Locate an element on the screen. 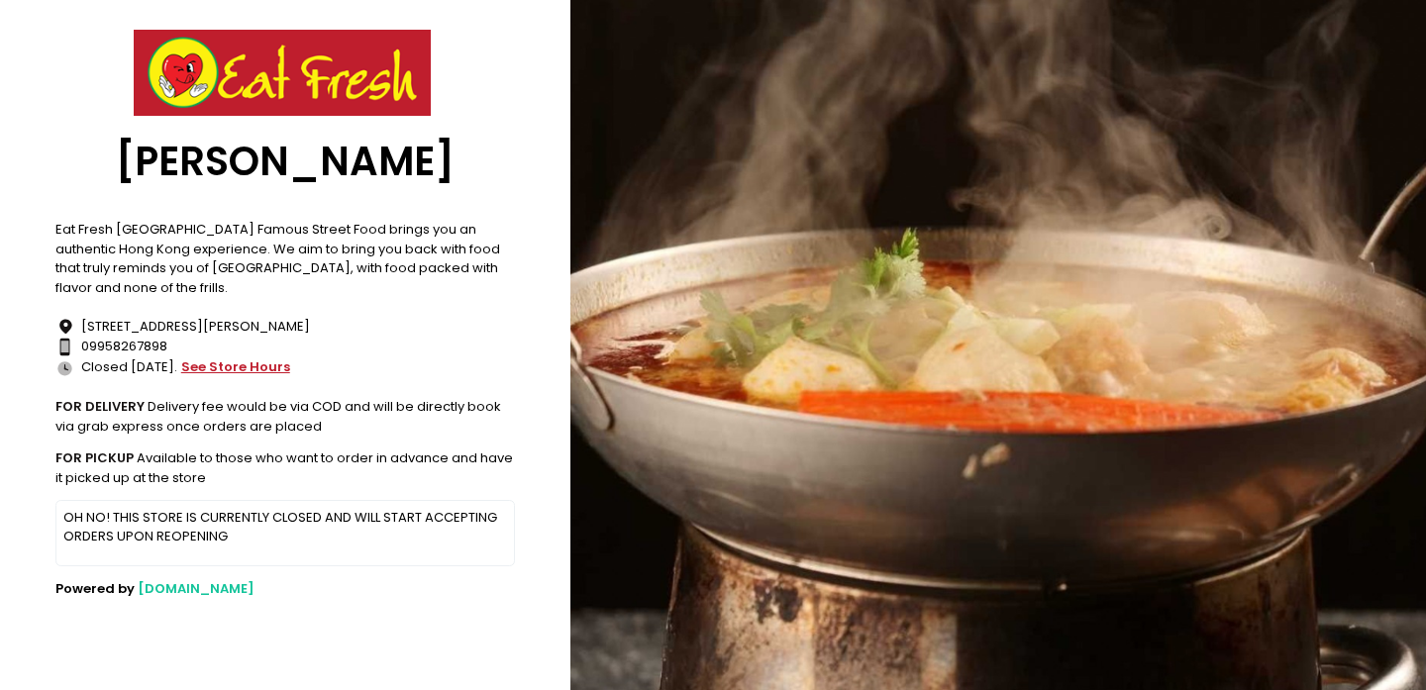 The image size is (1426, 690). img: Eat Fresh is located at coordinates (282, 72).